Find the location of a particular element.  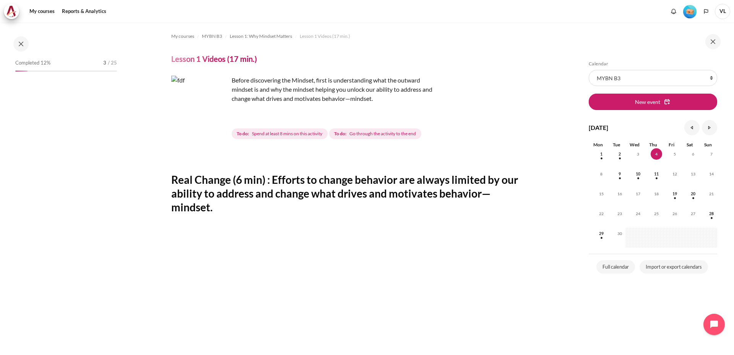

span: 30 is located at coordinates (620, 234).